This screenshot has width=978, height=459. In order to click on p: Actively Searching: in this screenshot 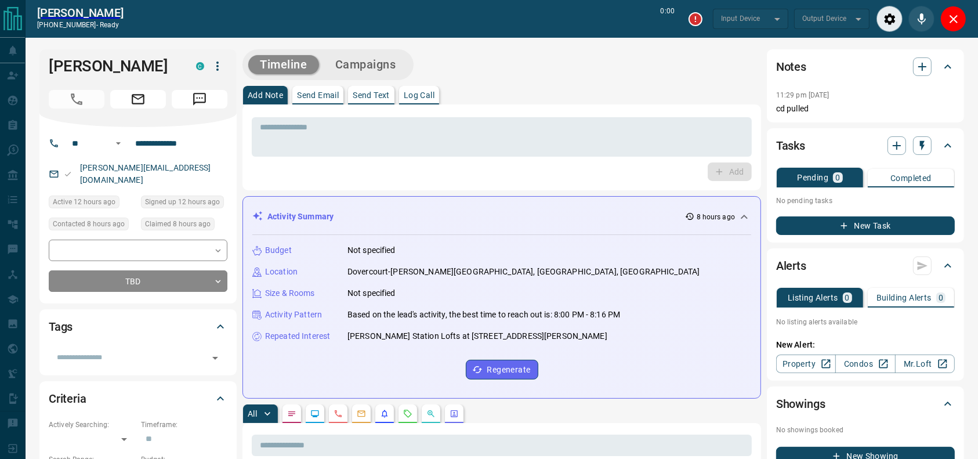, I will do `click(92, 424)`.